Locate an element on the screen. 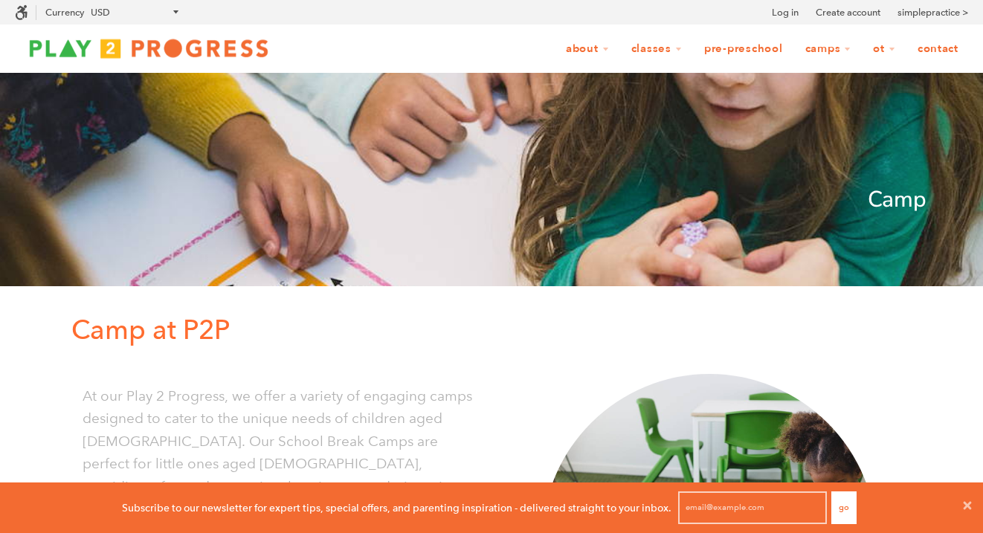 The height and width of the screenshot is (533, 983). a: Classes is located at coordinates (657, 49).